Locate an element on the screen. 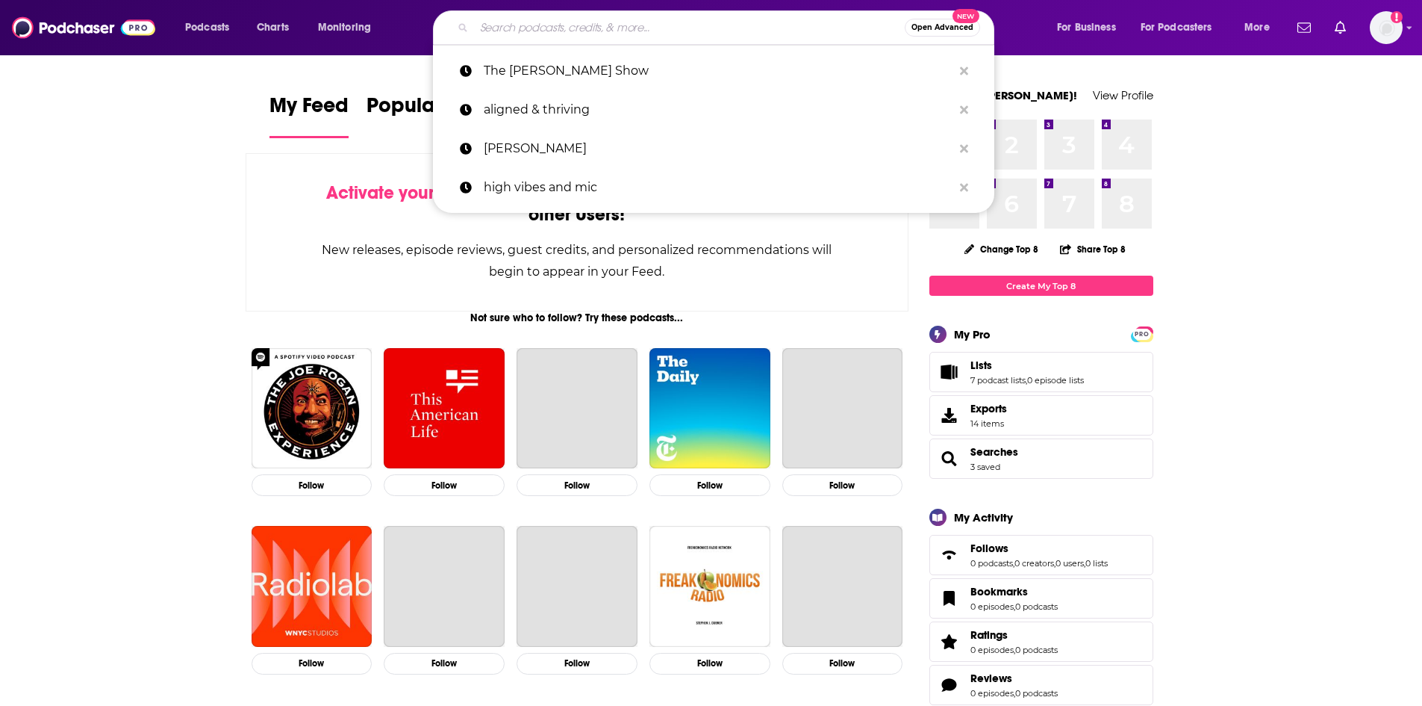 Image resolution: width=1422 pixels, height=706 pixels. input: Search podcasts, credits, & more... is located at coordinates (689, 28).